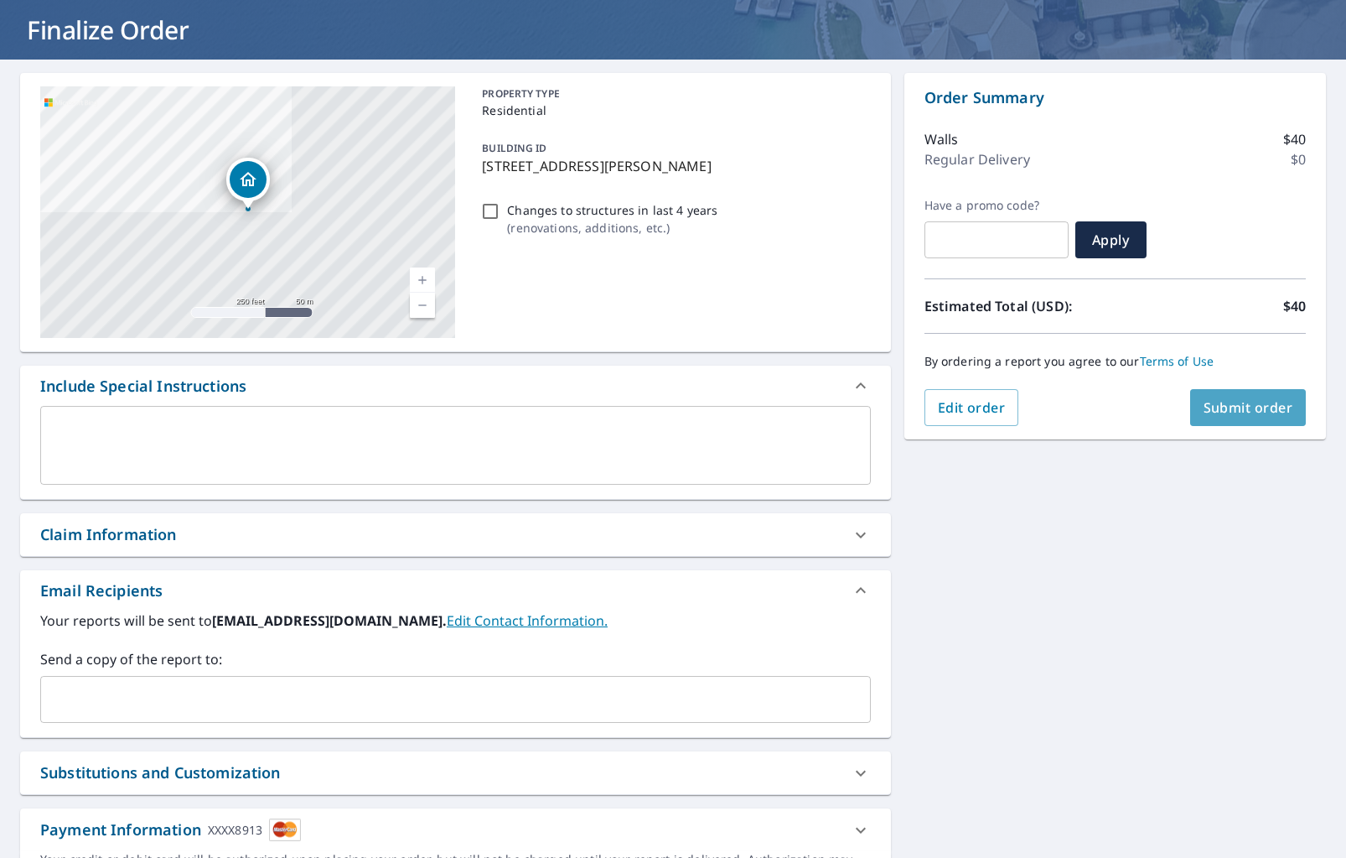 This screenshot has width=1346, height=858. Describe the element at coordinates (1299, 159) in the screenshot. I see `p: $0` at that location.